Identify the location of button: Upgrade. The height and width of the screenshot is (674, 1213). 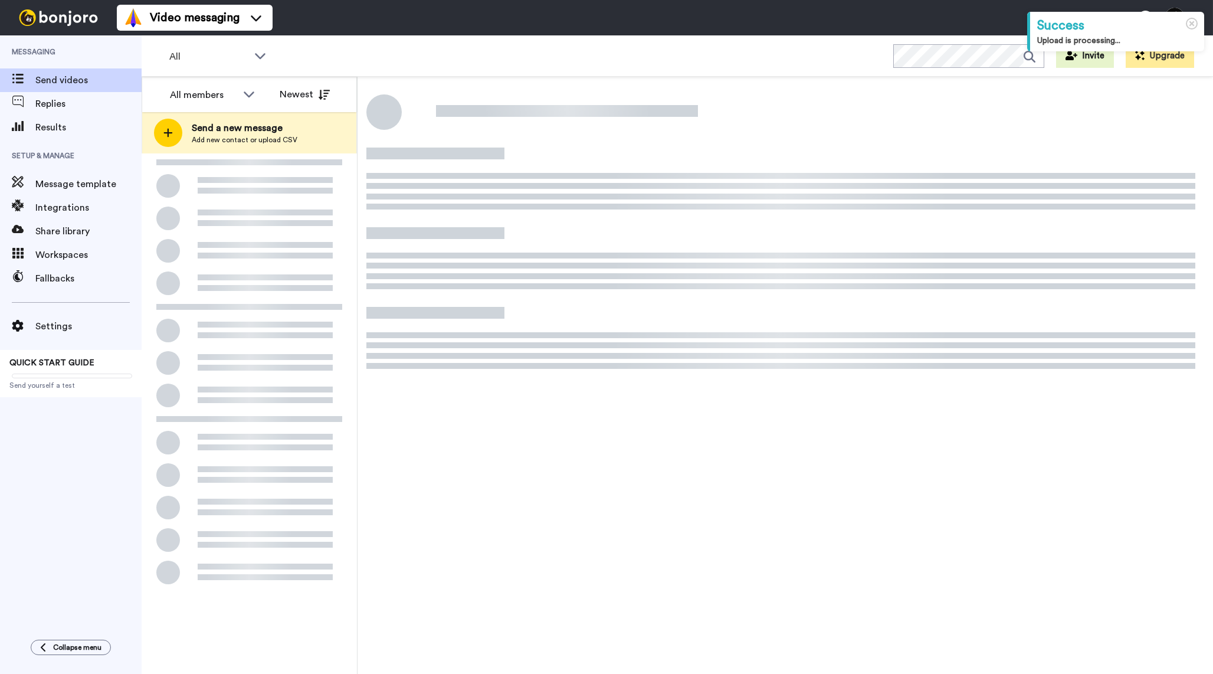
(1160, 56).